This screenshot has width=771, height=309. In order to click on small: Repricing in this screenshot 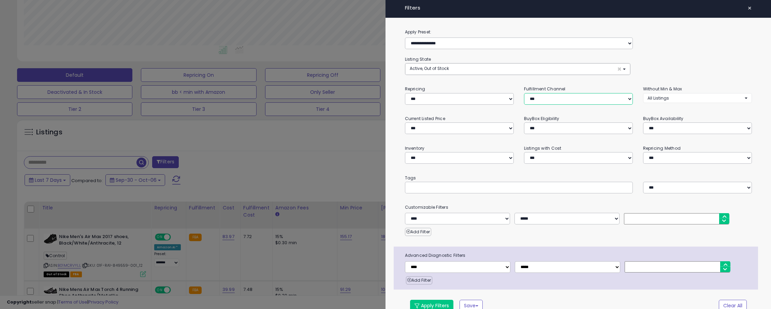, I will do `click(415, 89)`.